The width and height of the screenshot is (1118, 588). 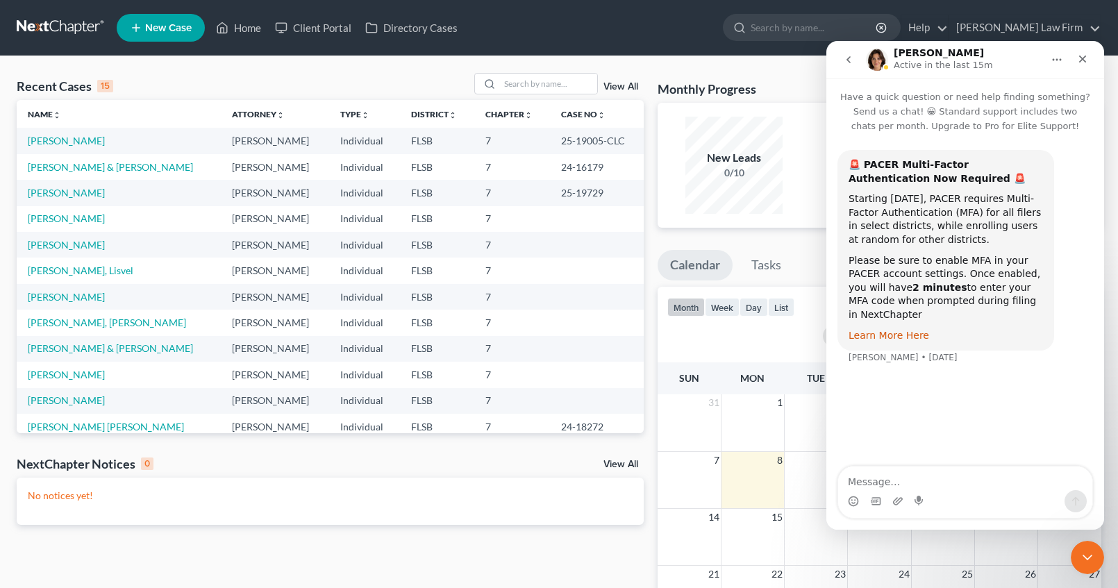 What do you see at coordinates (85, 464) in the screenshot?
I see `div: NextChapter Notices` at bounding box center [85, 464].